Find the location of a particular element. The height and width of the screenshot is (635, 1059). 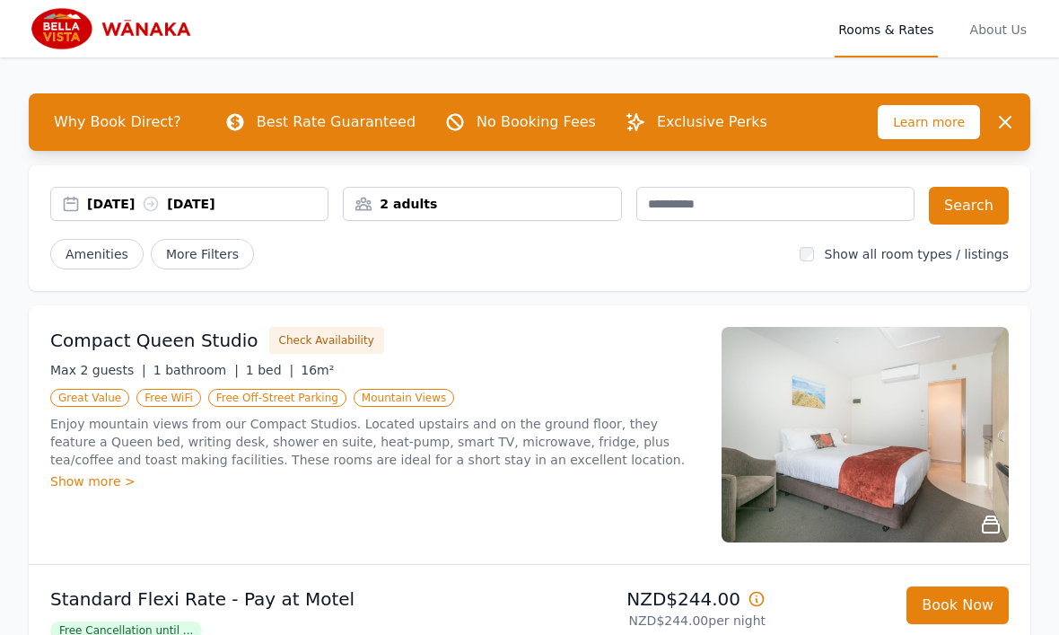

button: Search is located at coordinates (969, 206).